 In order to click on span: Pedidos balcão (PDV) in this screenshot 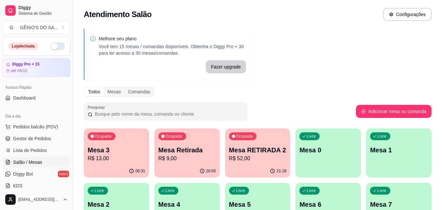, I will do `click(36, 127)`.